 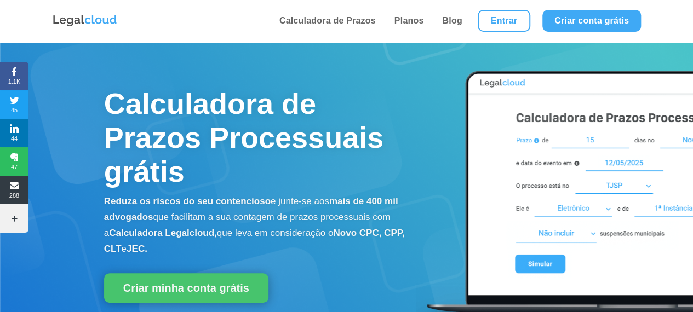 What do you see at coordinates (137, 249) in the screenshot?
I see `b: JEC.` at bounding box center [137, 249].